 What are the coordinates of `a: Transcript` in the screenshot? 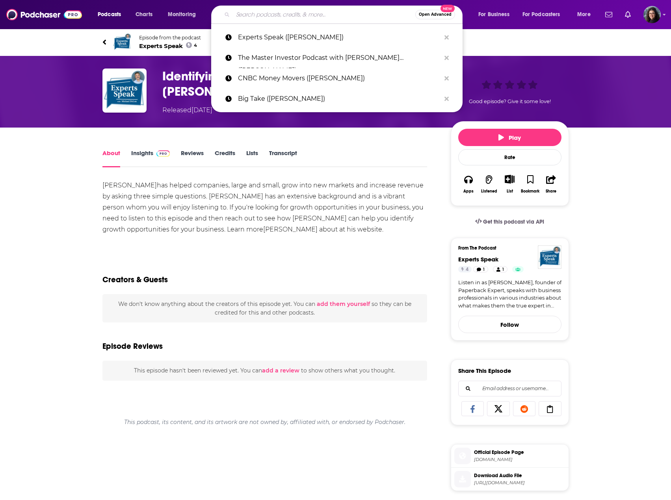 It's located at (283, 158).